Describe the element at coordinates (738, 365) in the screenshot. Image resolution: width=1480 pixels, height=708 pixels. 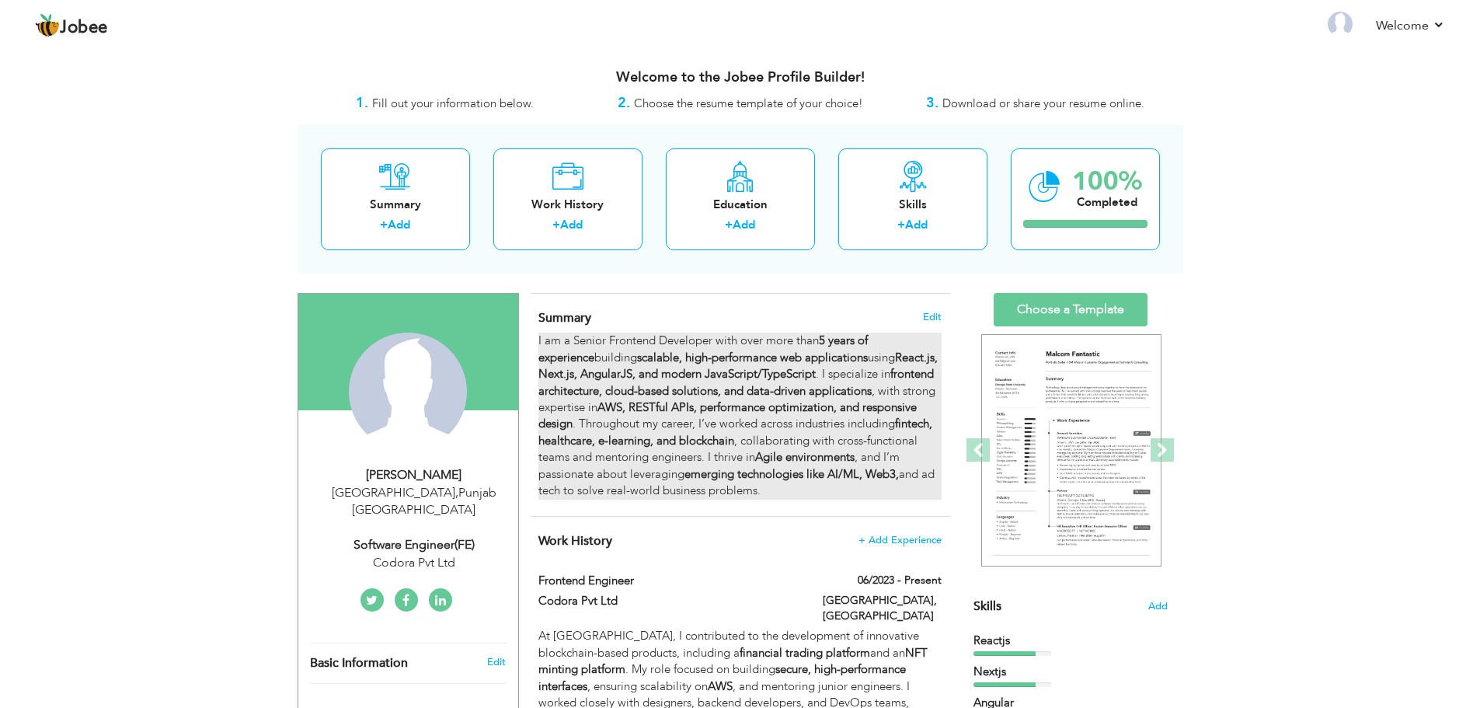
I see `strong: React.js, Next.js, AngularJS, and modern JavaScript/TypeScript` at that location.